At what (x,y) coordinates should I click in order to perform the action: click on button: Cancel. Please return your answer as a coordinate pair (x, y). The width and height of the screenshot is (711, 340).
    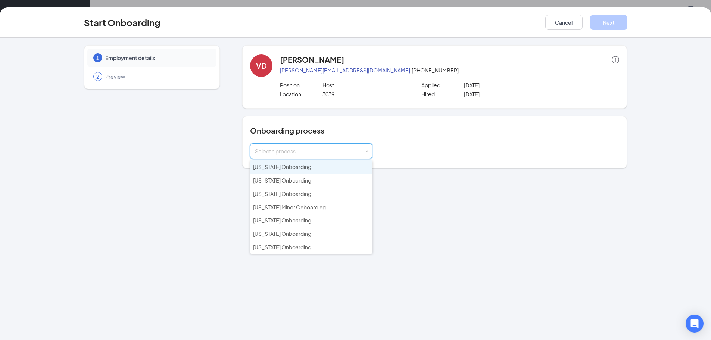
    Looking at the image, I should click on (564, 22).